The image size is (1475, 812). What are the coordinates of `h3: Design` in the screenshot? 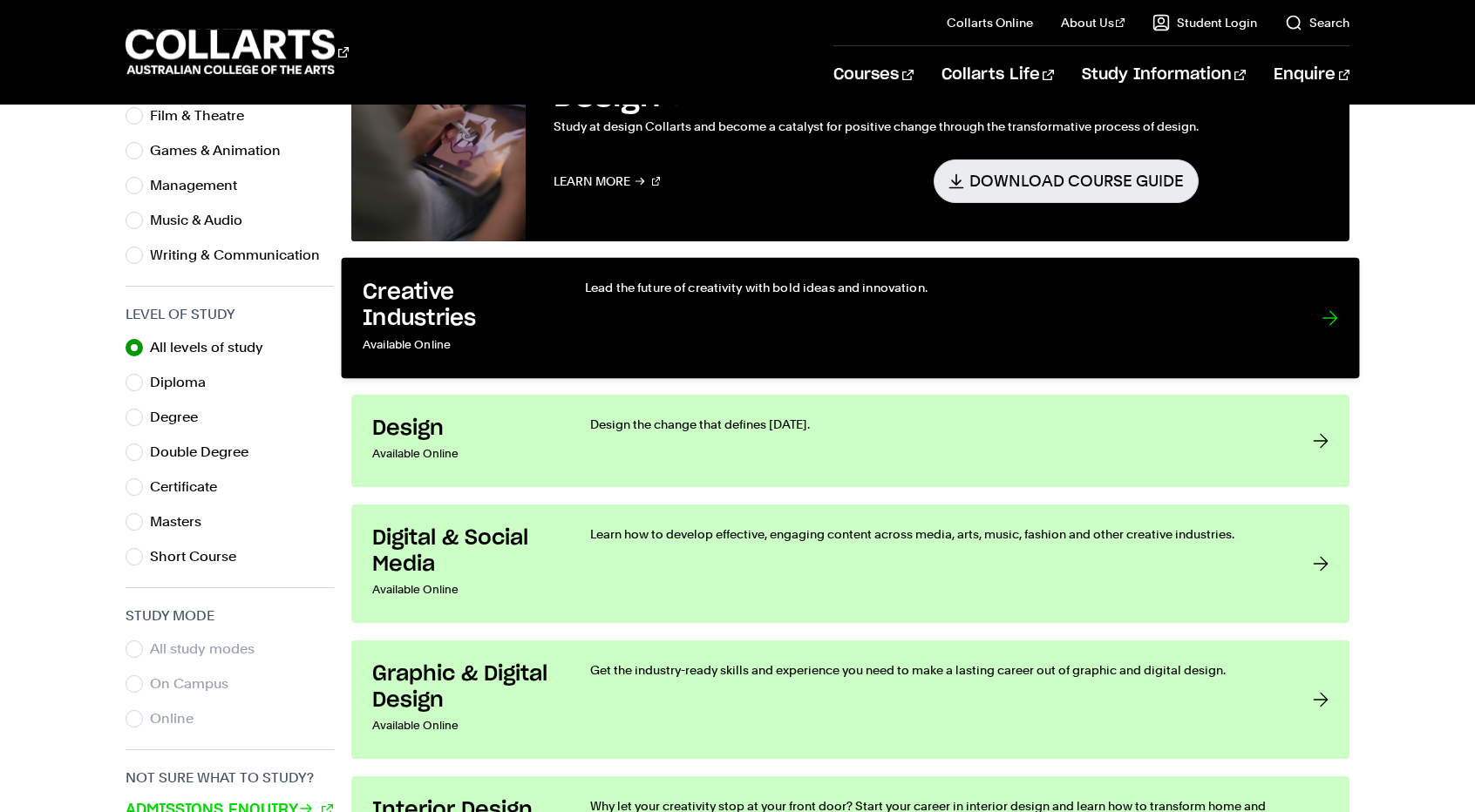 It's located at (464, 429).